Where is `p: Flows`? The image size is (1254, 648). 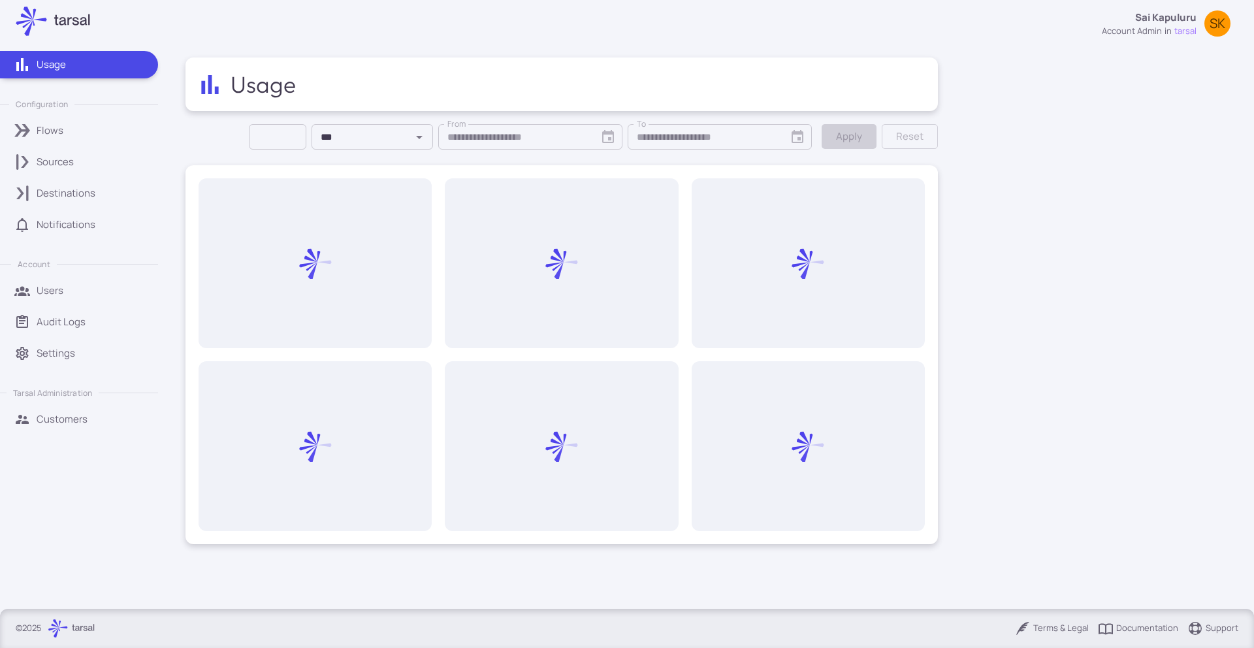 p: Flows is located at coordinates (50, 131).